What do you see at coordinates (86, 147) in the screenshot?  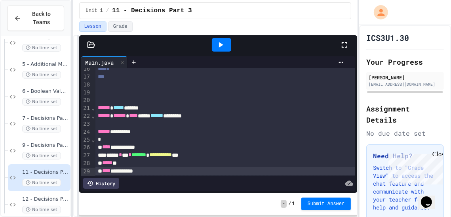 I see `div: 26` at bounding box center [86, 147].